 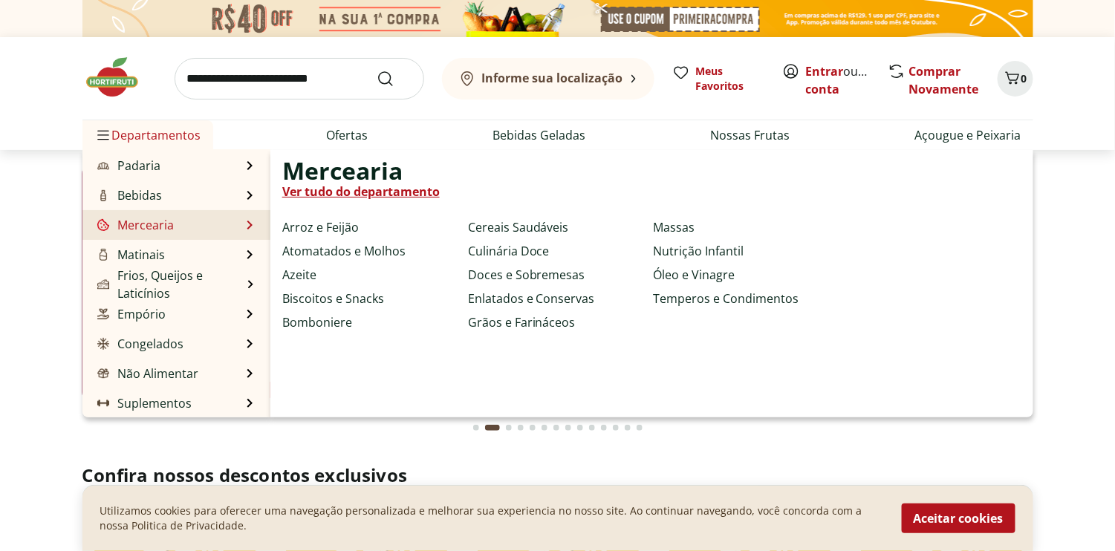 I want to click on span: Meus Favoritos, so click(x=731, y=79).